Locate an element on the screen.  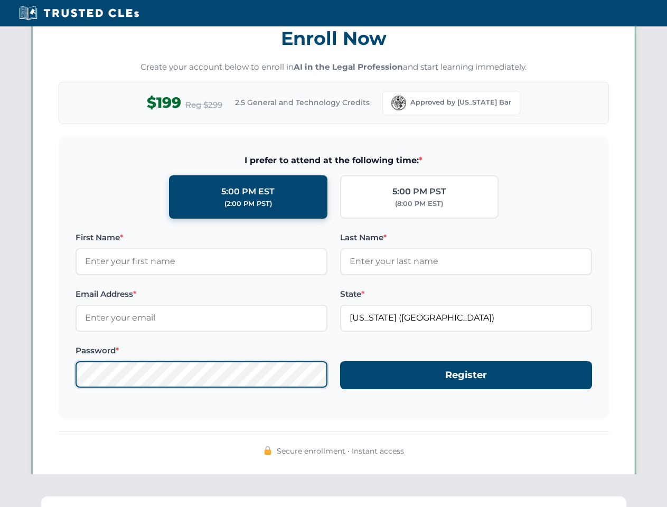
label: Last Name is located at coordinates (466, 238).